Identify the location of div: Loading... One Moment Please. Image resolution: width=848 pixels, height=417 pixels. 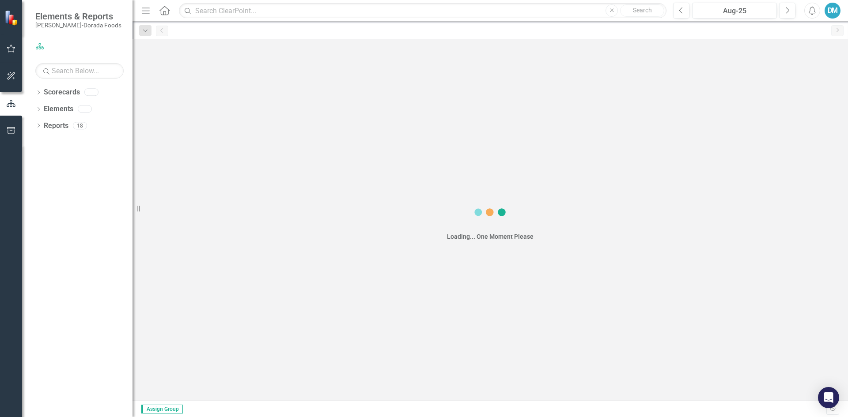
(490, 237).